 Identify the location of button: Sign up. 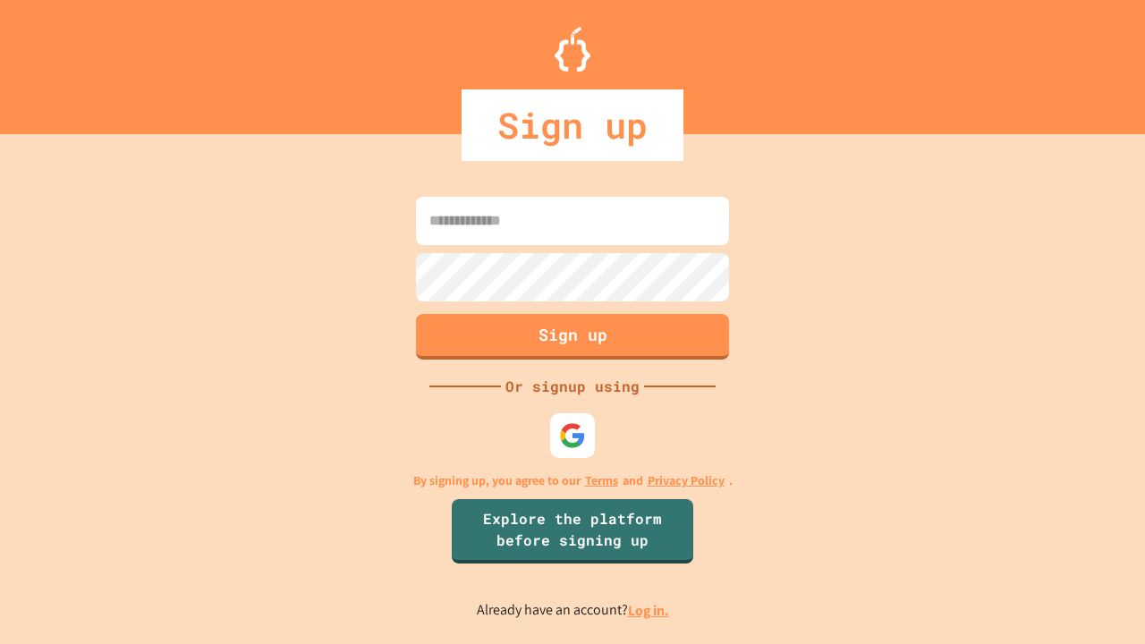
(572, 336).